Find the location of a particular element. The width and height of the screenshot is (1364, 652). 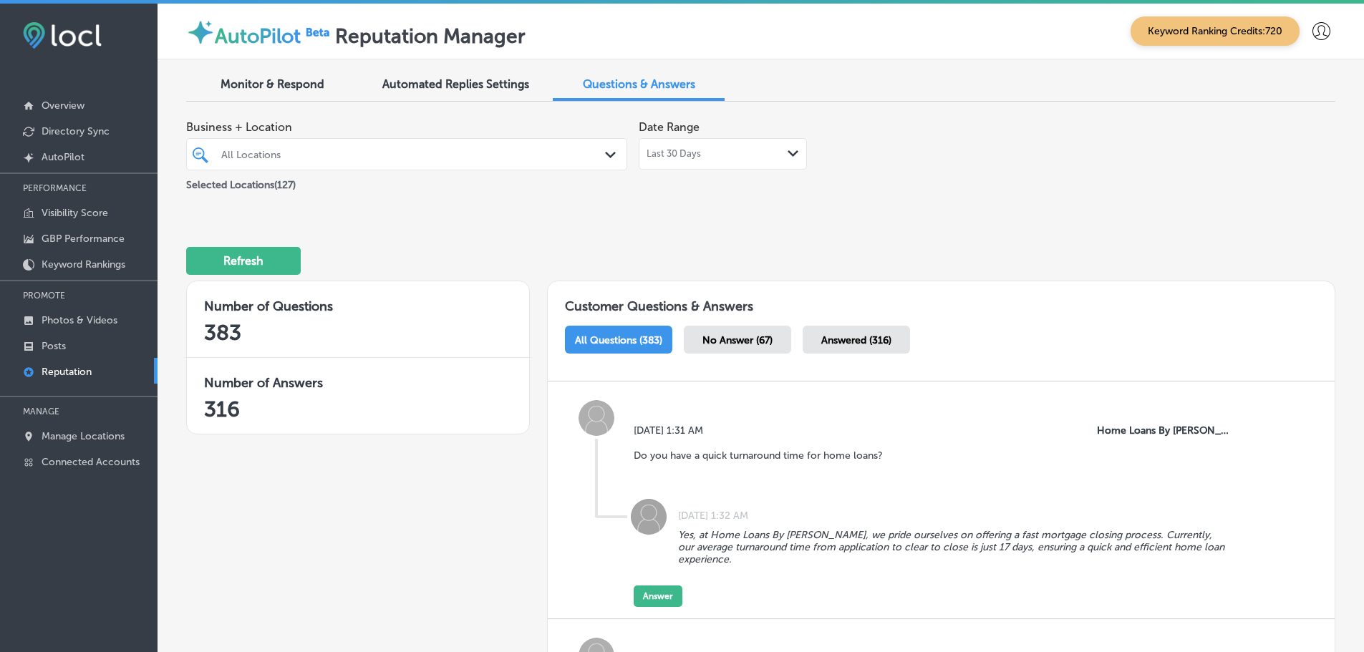

img: autopilot-icon is located at coordinates (200, 32).